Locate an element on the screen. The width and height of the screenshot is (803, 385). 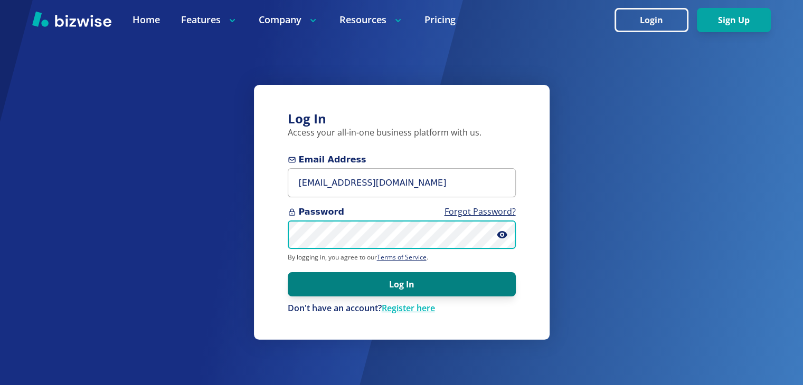
a: Pricing is located at coordinates (440, 20).